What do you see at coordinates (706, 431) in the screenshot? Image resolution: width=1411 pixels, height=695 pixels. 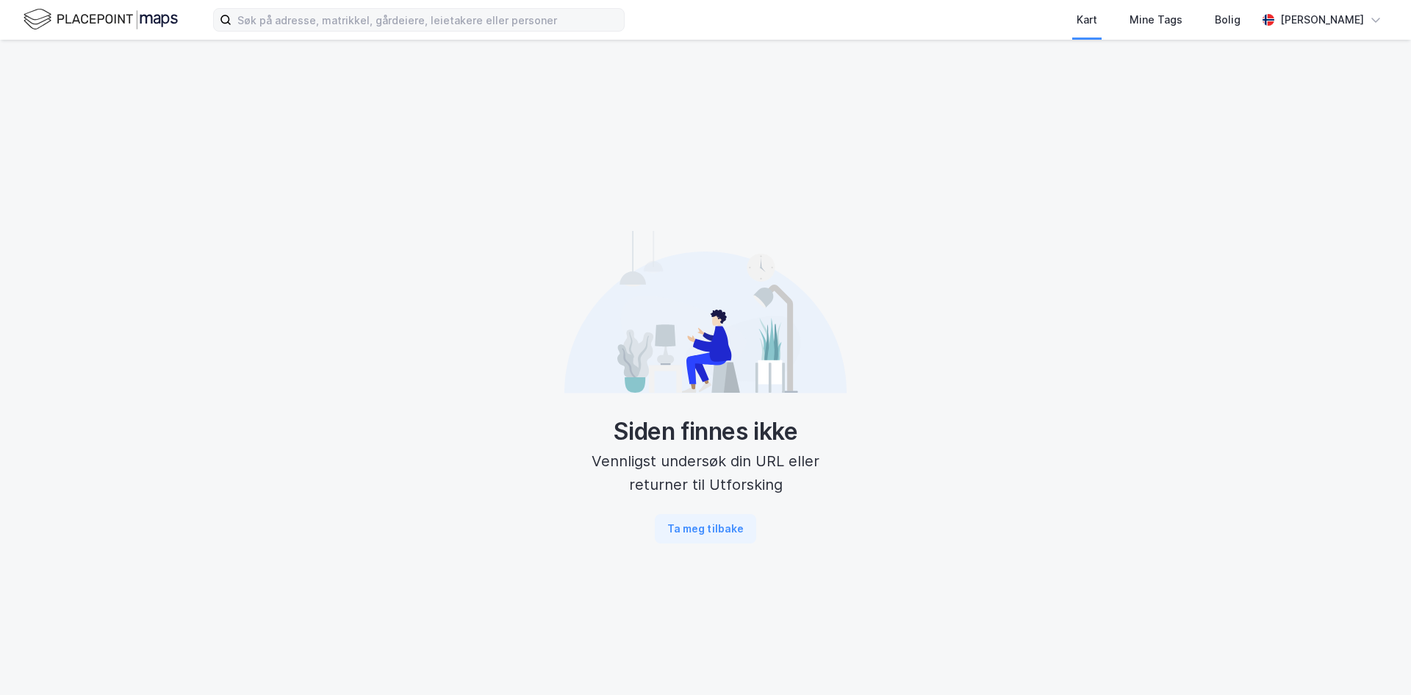 I see `div: Siden finnes ikke` at bounding box center [706, 431].